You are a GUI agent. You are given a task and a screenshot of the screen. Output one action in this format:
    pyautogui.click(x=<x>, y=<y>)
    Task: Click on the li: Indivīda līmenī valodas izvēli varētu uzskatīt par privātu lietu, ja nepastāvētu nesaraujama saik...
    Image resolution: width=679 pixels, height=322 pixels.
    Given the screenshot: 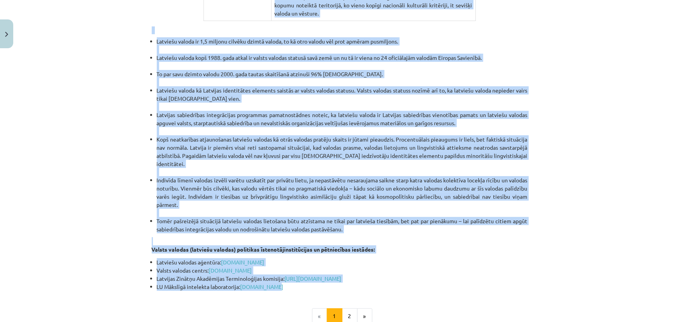 What is the action you would take?
    pyautogui.click(x=342, y=196)
    